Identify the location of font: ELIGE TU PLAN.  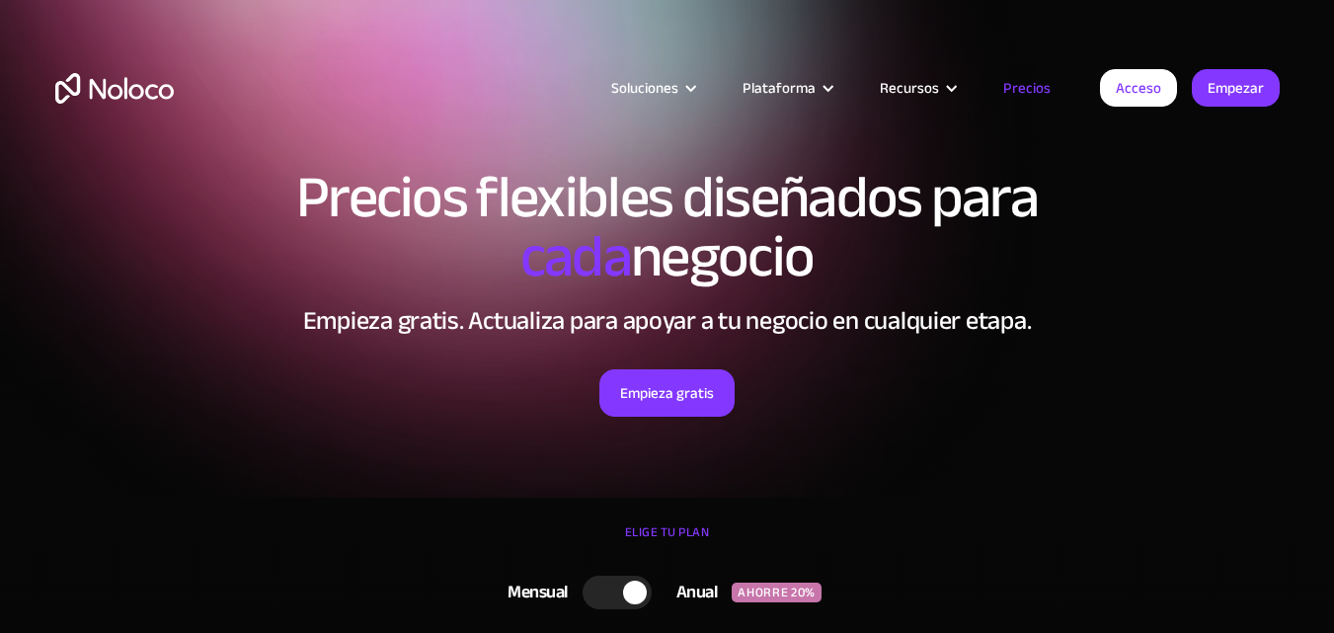
(668, 532).